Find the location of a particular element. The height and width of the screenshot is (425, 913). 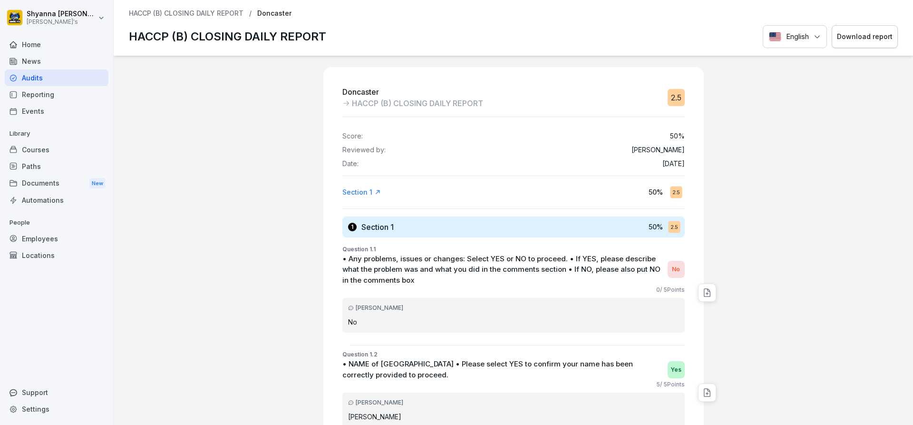

p: Library is located at coordinates (57, 134).